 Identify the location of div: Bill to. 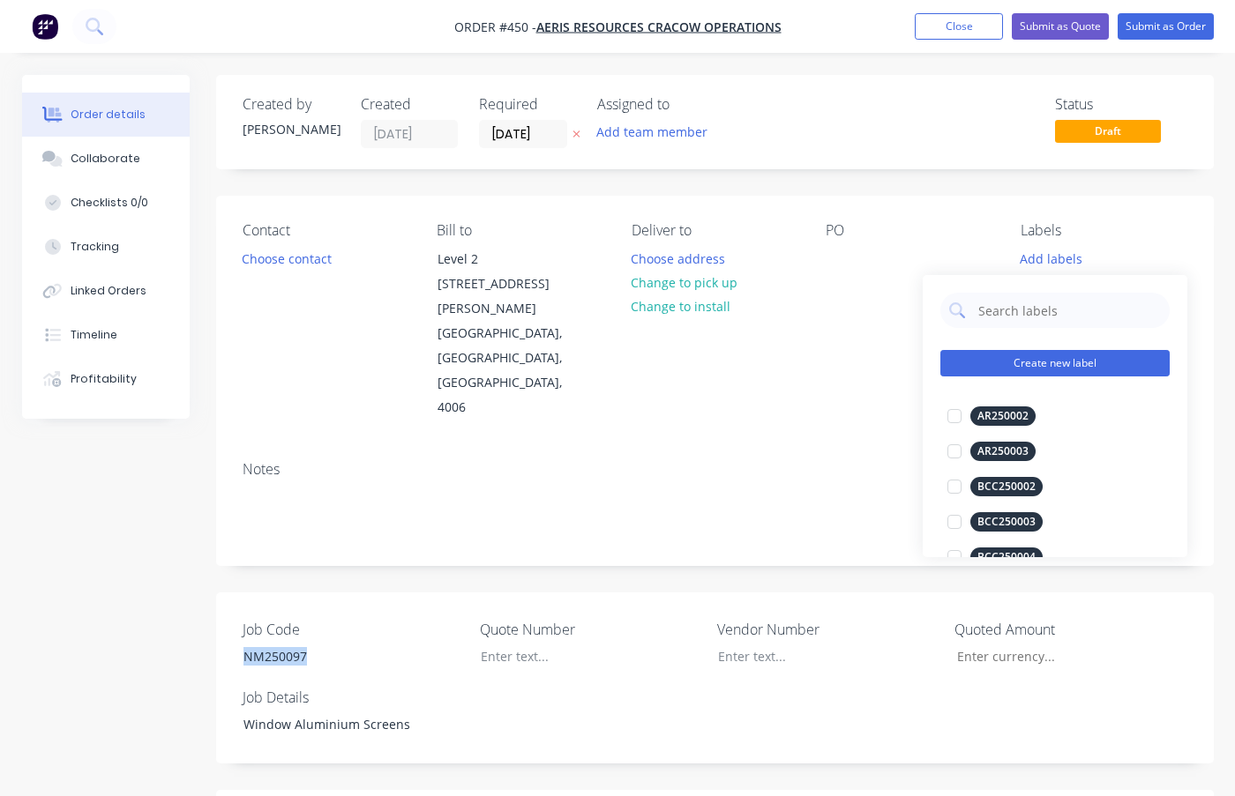
(519, 230).